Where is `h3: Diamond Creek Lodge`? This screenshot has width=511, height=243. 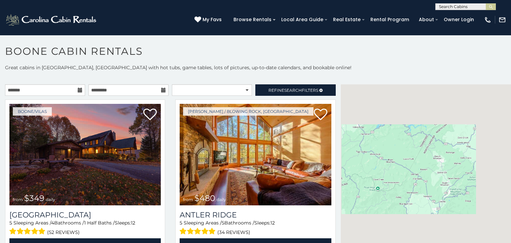
h3: Diamond Creek Lodge is located at coordinates (85, 215).